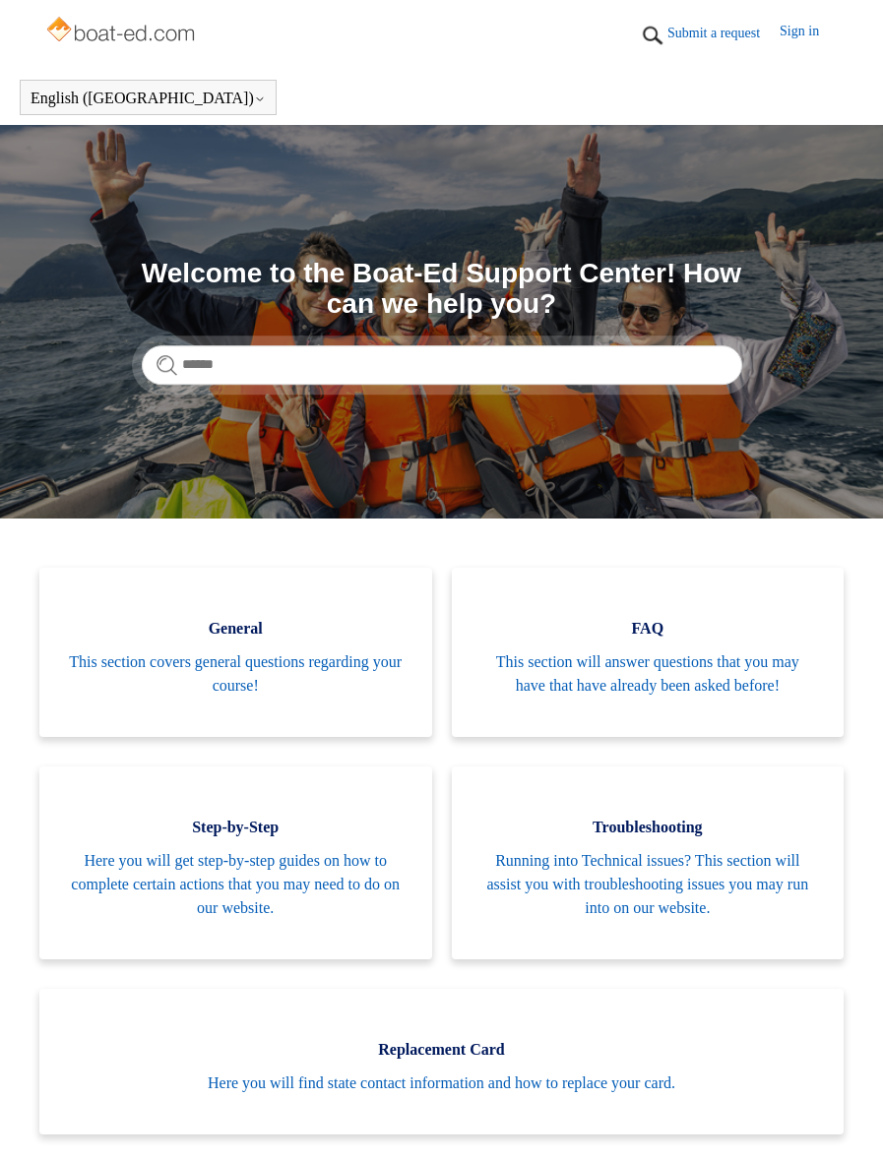 The width and height of the screenshot is (883, 1160). Describe the element at coordinates (842, 1120) in the screenshot. I see `div: Live chat` at that location.